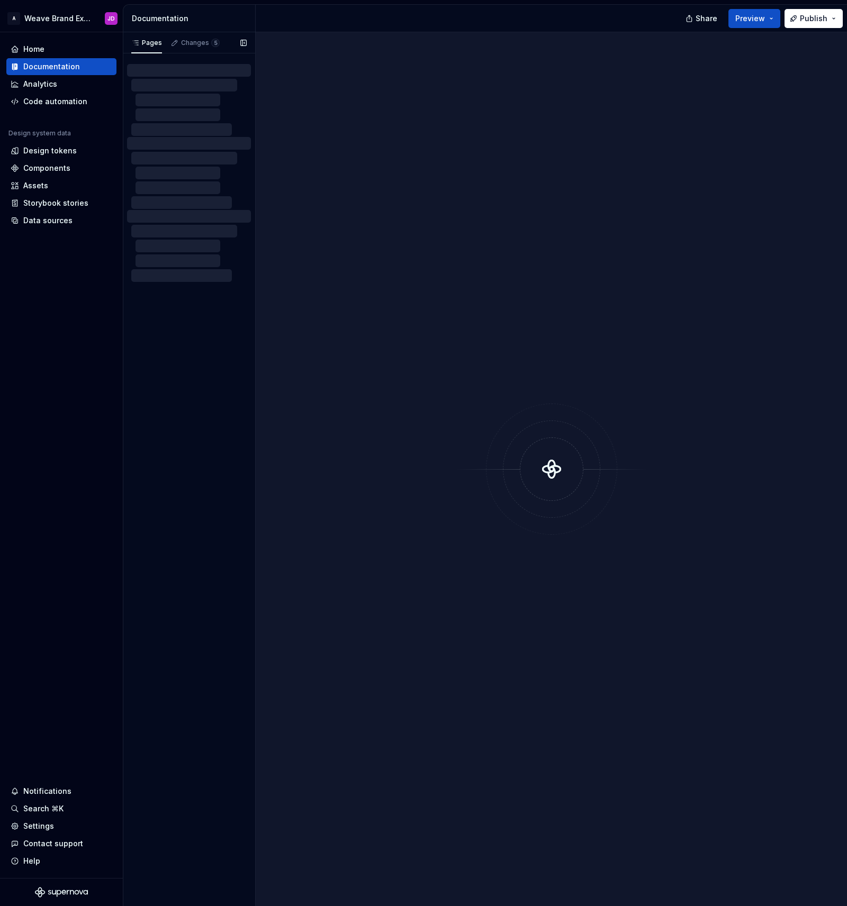  I want to click on button: Preview, so click(754, 19).